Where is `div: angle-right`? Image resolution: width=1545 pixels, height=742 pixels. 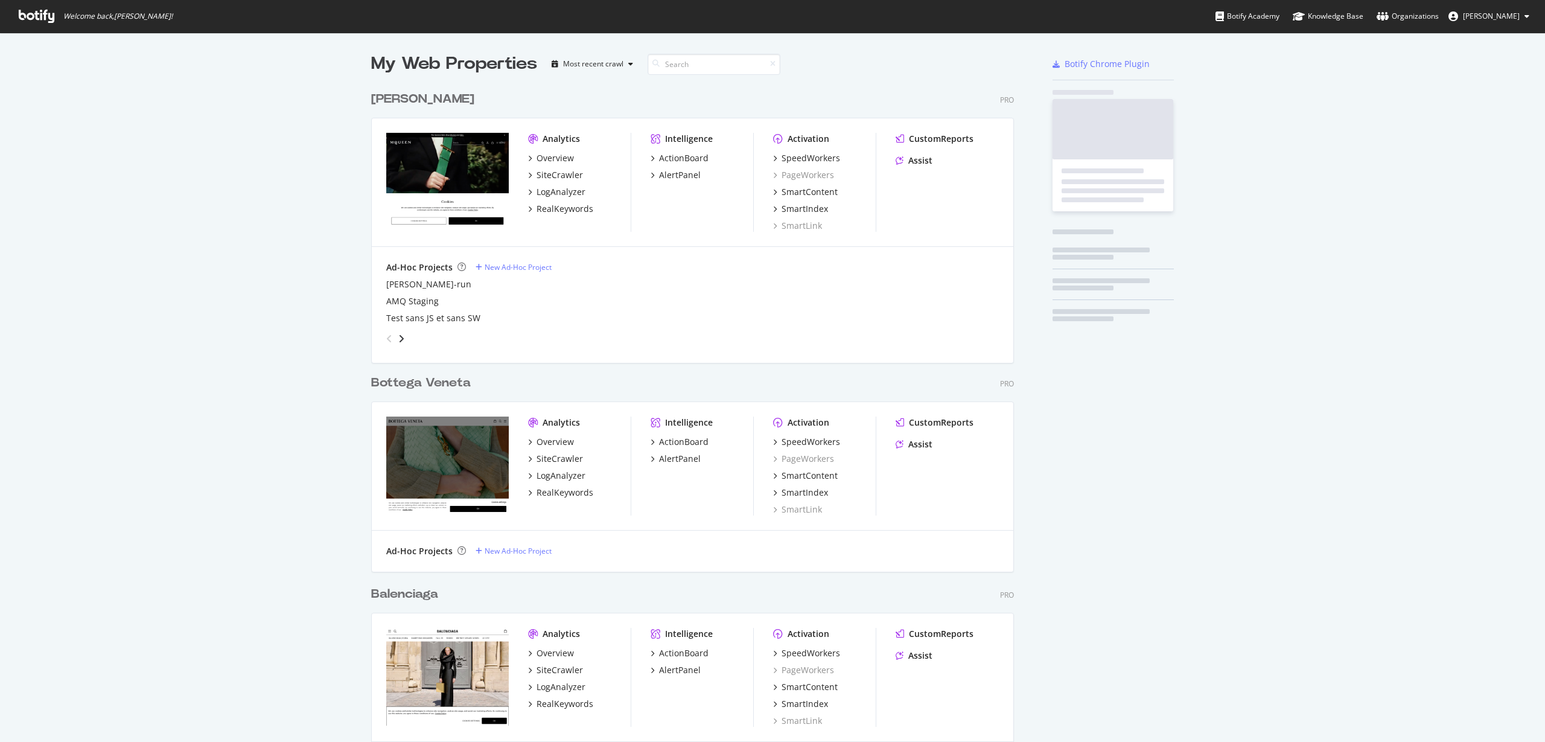 div: angle-right is located at coordinates (401, 339).